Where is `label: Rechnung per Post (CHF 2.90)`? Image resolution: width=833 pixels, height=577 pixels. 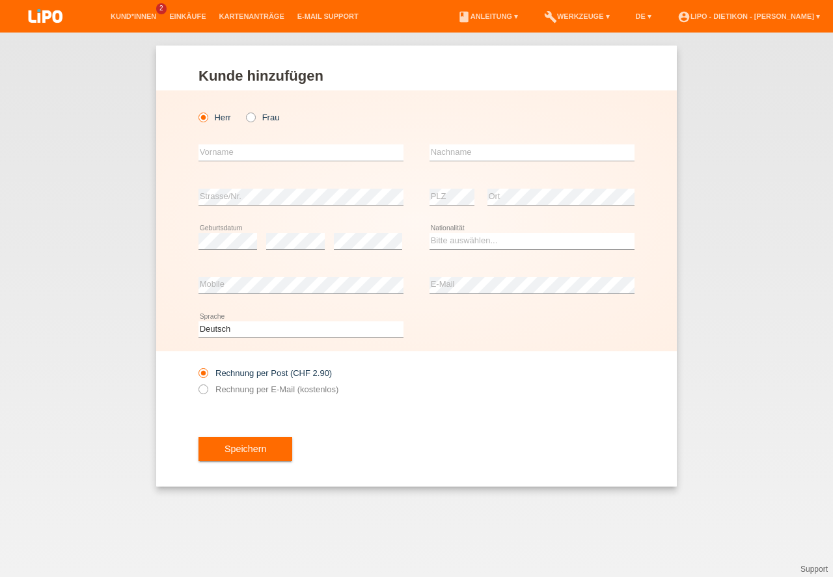 label: Rechnung per Post (CHF 2.90) is located at coordinates (265, 373).